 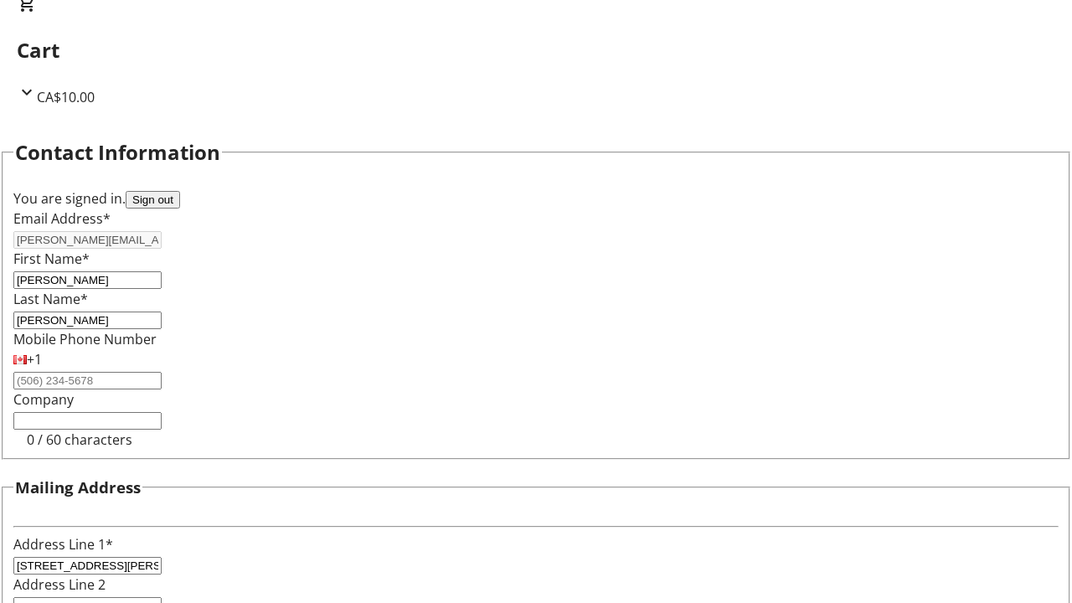 I want to click on input: (506) 234-5678, so click(x=87, y=380).